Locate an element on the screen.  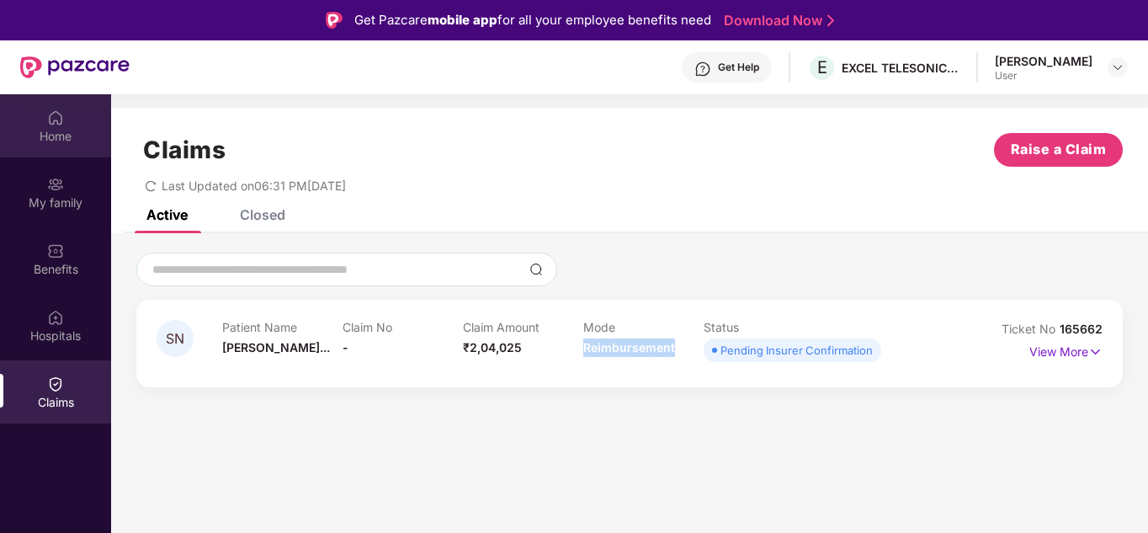
img: svg+xml;base64,PHN2ZyBpZD0iQmVuZWZpdHMiIHhtbG5zPSJodHRwOi8vd3d3LnczLm9yZy8yMDAwL3N2ZyIgd2lkdGg9Ij... is located at coordinates (56, 251).